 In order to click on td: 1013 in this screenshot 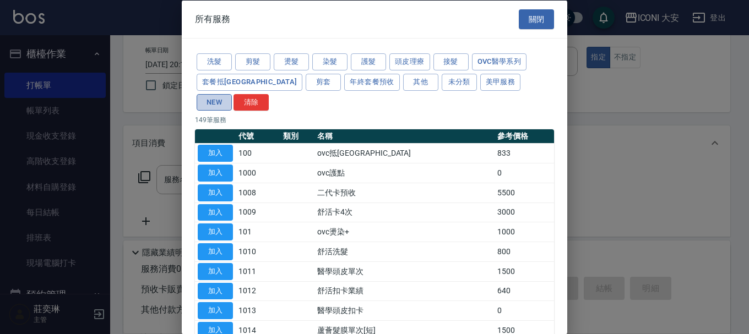, I will do `click(258, 311)`.